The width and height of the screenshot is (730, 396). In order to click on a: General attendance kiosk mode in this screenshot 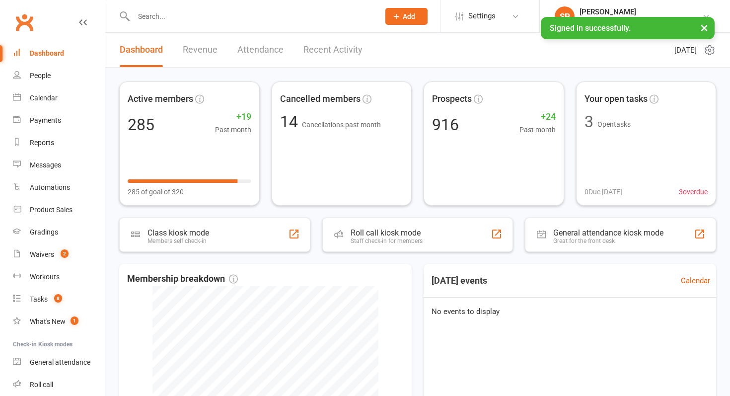, I will do `click(59, 362)`.